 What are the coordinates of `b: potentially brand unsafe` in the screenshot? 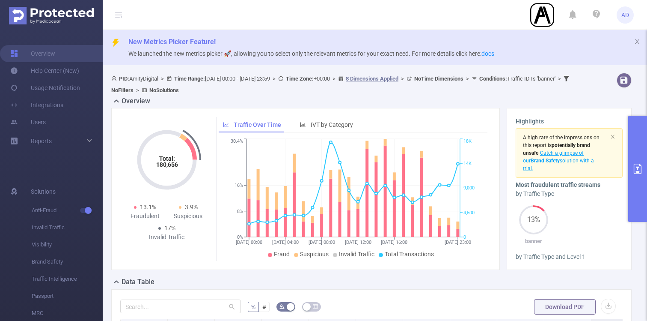 It's located at (556, 149).